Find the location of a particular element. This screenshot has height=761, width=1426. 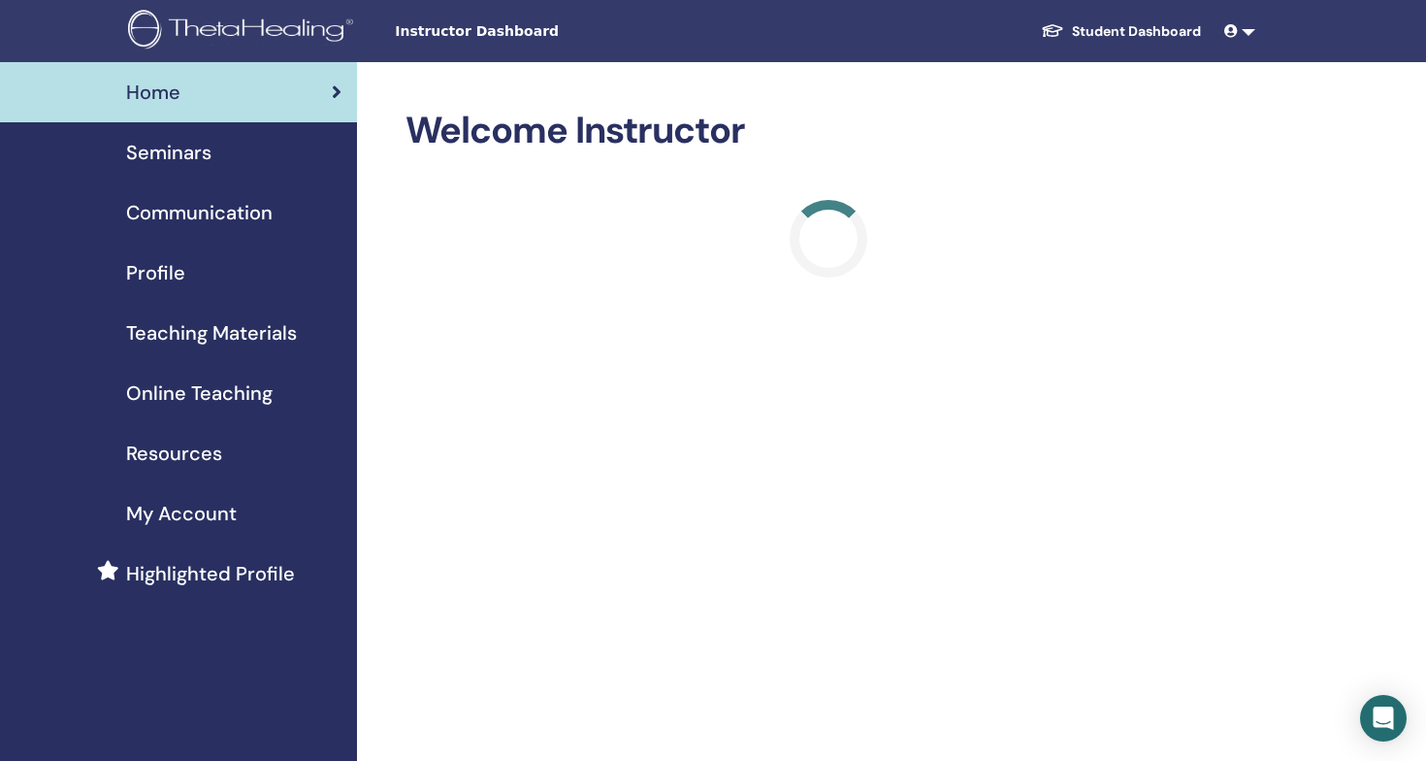

span: Seminars is located at coordinates (169, 152).